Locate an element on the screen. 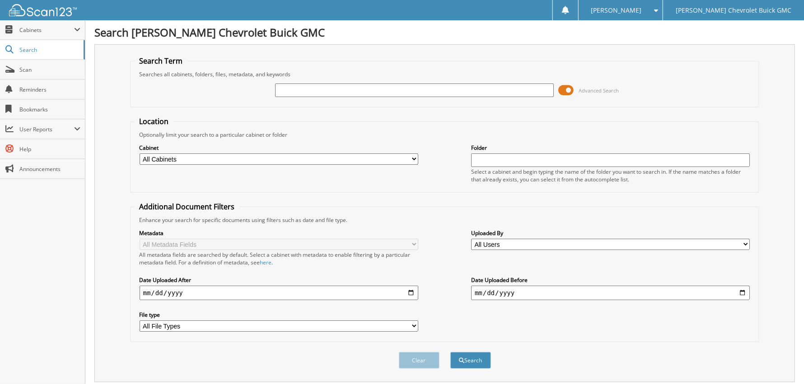 This screenshot has height=384, width=804. div: Enhance your search for specific documents using filters such as date and file type. is located at coordinates (445, 220).